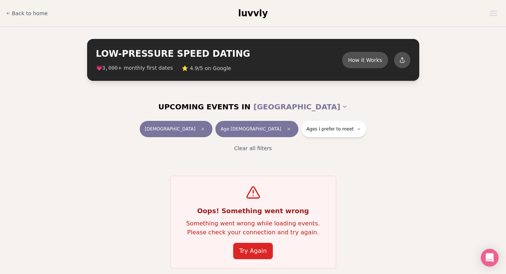  Describe the element at coordinates (206, 68) in the screenshot. I see `span: ⭐ 4.9/5 on Google` at that location.